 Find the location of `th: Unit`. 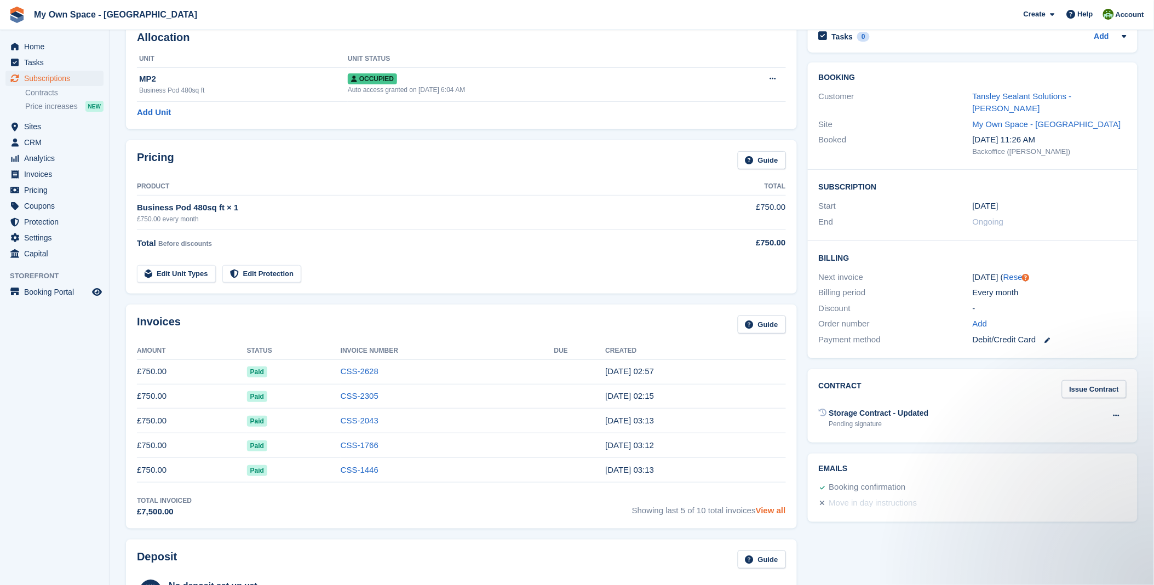

th: Unit is located at coordinates (242, 59).